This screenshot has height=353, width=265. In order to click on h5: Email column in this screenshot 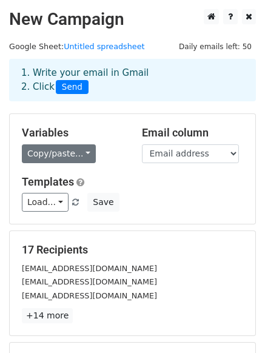, I will do `click(193, 133)`.